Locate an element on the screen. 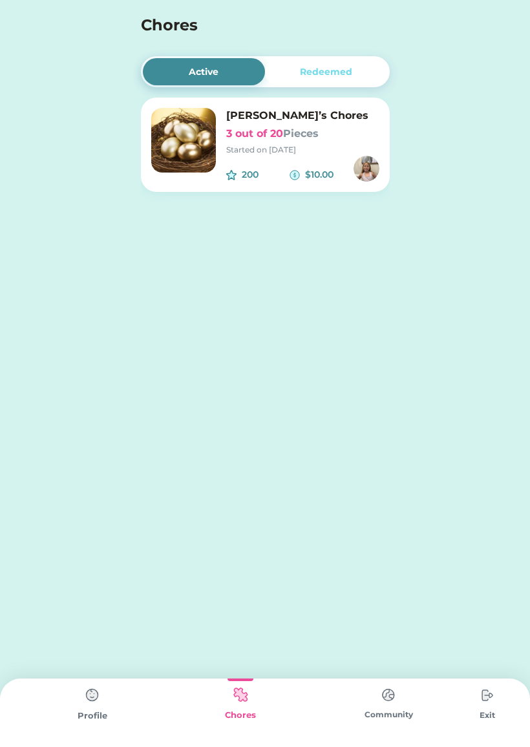 This screenshot has height=747, width=530. font: Pieces is located at coordinates (301, 133).